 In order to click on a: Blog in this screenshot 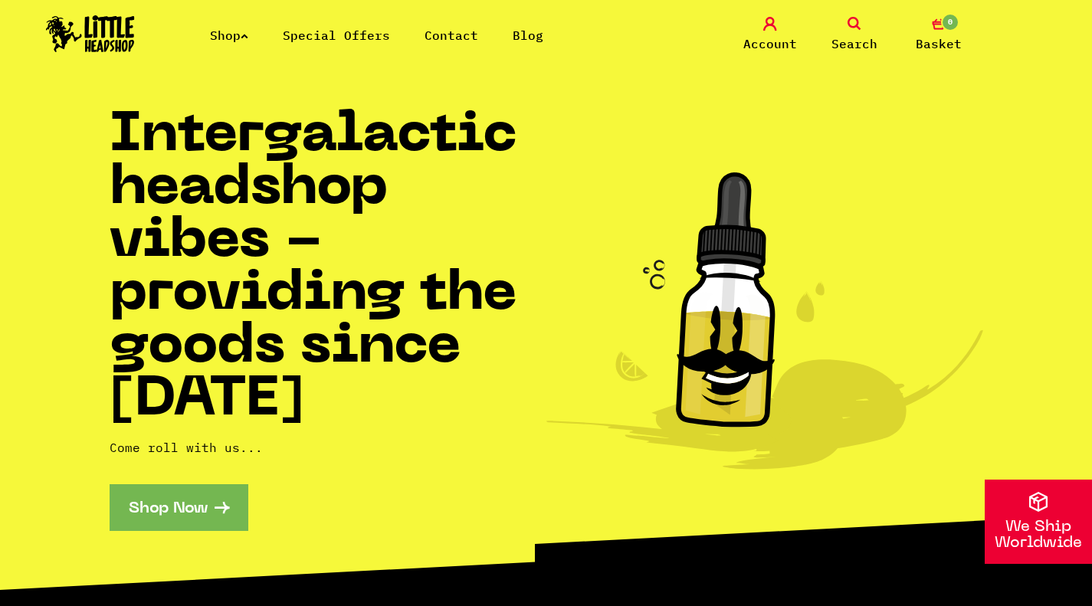, I will do `click(528, 35)`.